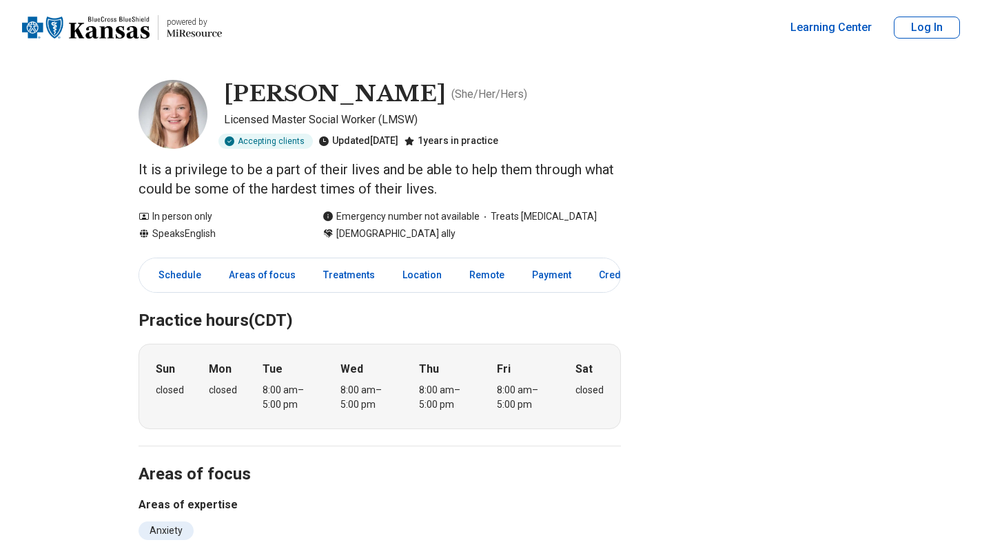 This screenshot has height=549, width=982. What do you see at coordinates (380, 179) in the screenshot?
I see `p: It is a privilege to be a part of their lives and be able to help them through what could be some...` at bounding box center [380, 179].